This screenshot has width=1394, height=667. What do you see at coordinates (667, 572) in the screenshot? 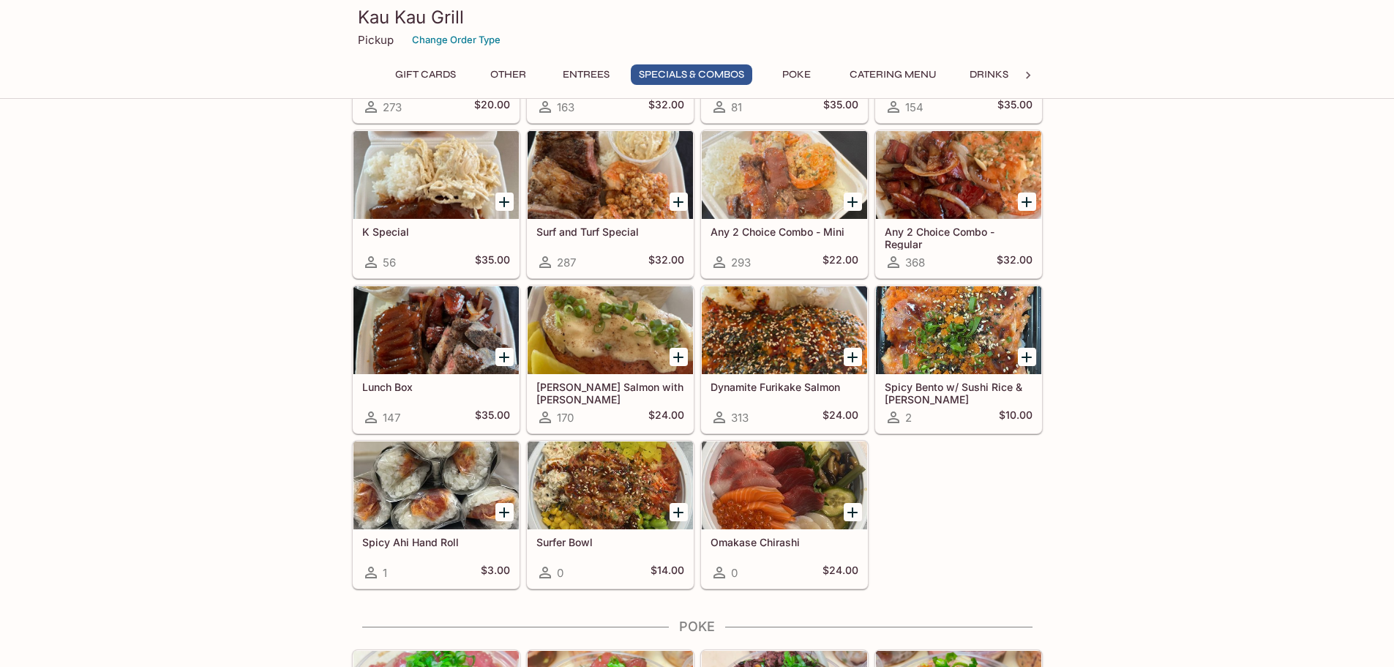
I see `h5: $14.00` at bounding box center [667, 572].